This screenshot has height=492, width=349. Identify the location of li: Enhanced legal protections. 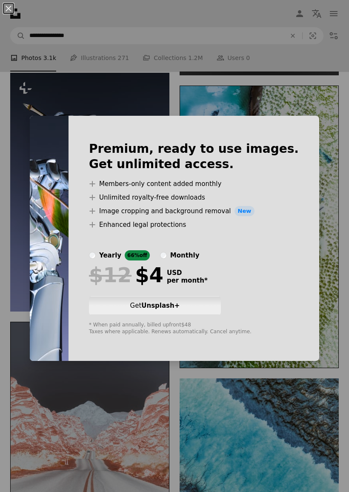
(194, 225).